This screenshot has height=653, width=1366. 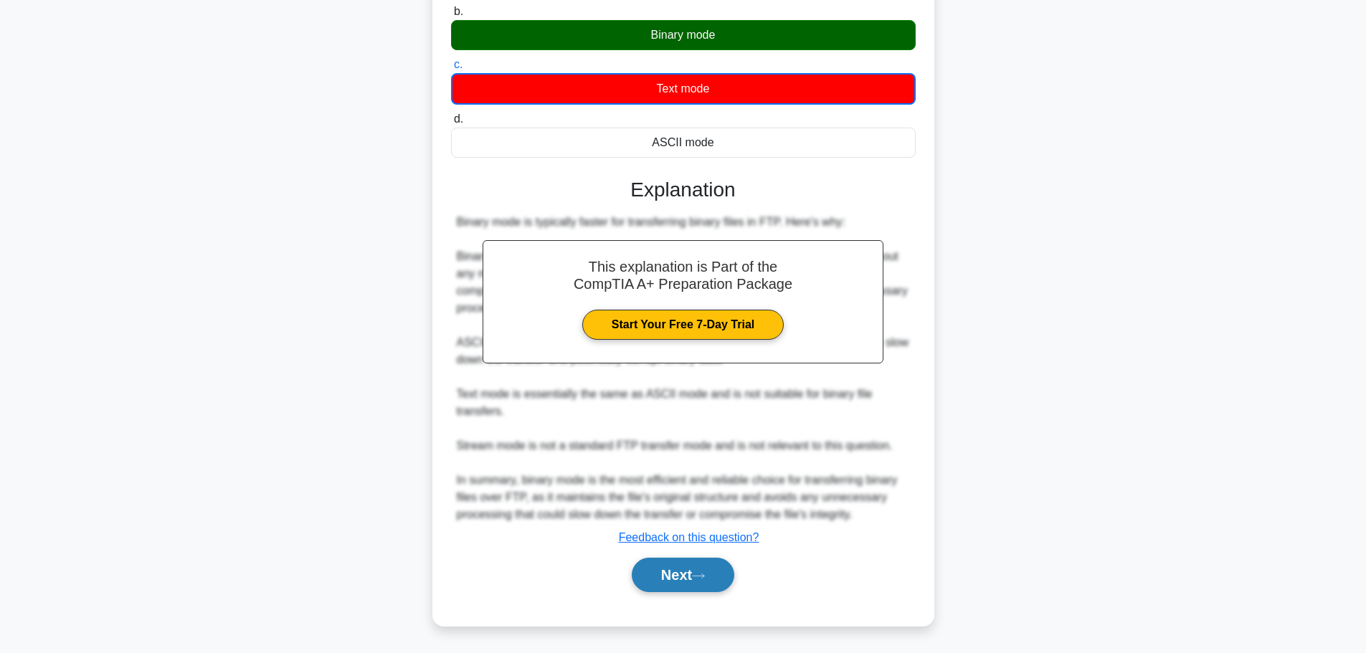 I want to click on div: Binary mode is typically faster for transferring binary files in FTP. Here's why: Binary mode tra..., so click(x=683, y=368).